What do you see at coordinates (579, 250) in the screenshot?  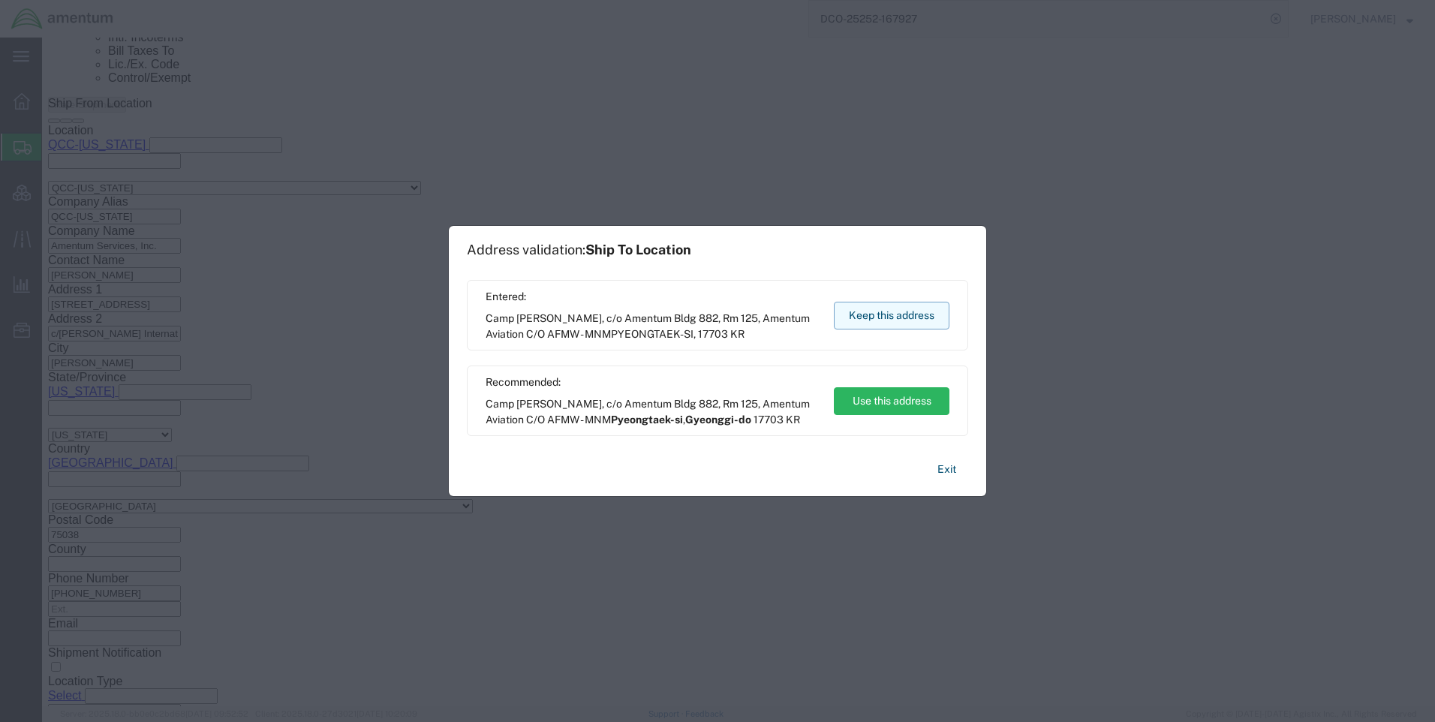 I see `h1: Address validation:` at bounding box center [579, 250].